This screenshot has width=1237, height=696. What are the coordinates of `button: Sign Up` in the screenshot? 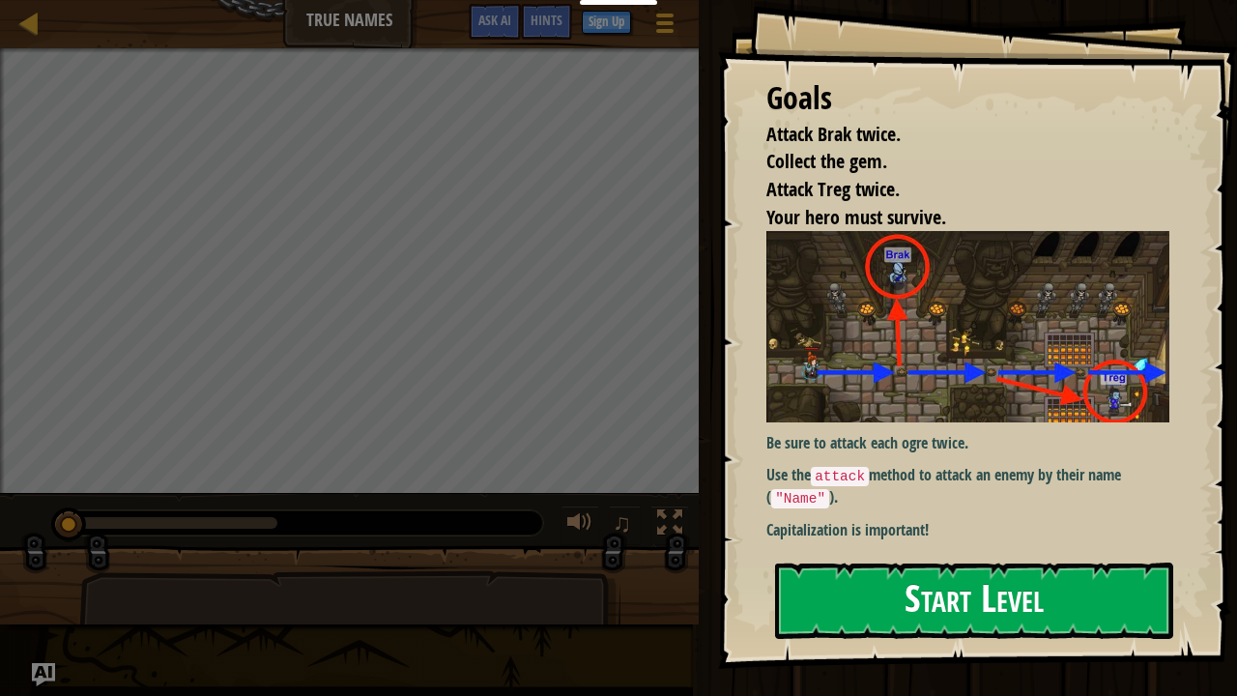 It's located at (606, 22).